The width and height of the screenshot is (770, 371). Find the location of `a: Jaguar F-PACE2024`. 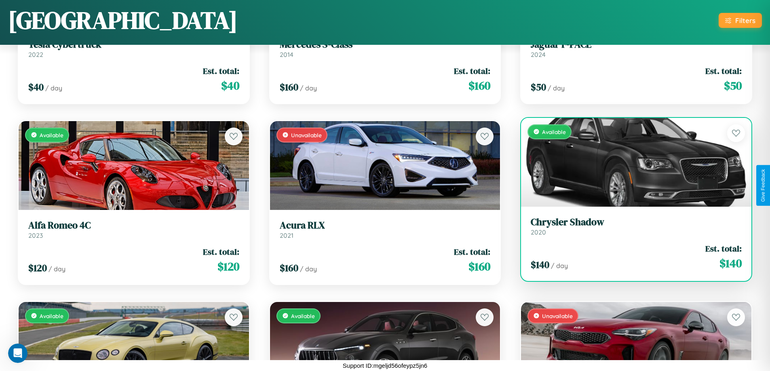

a: Jaguar F-PACE2024 is located at coordinates (636, 49).